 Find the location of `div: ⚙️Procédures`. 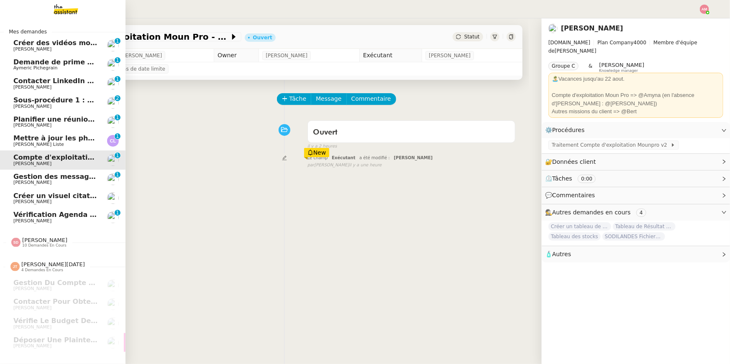

div: ⚙️Procédures is located at coordinates (636, 130).